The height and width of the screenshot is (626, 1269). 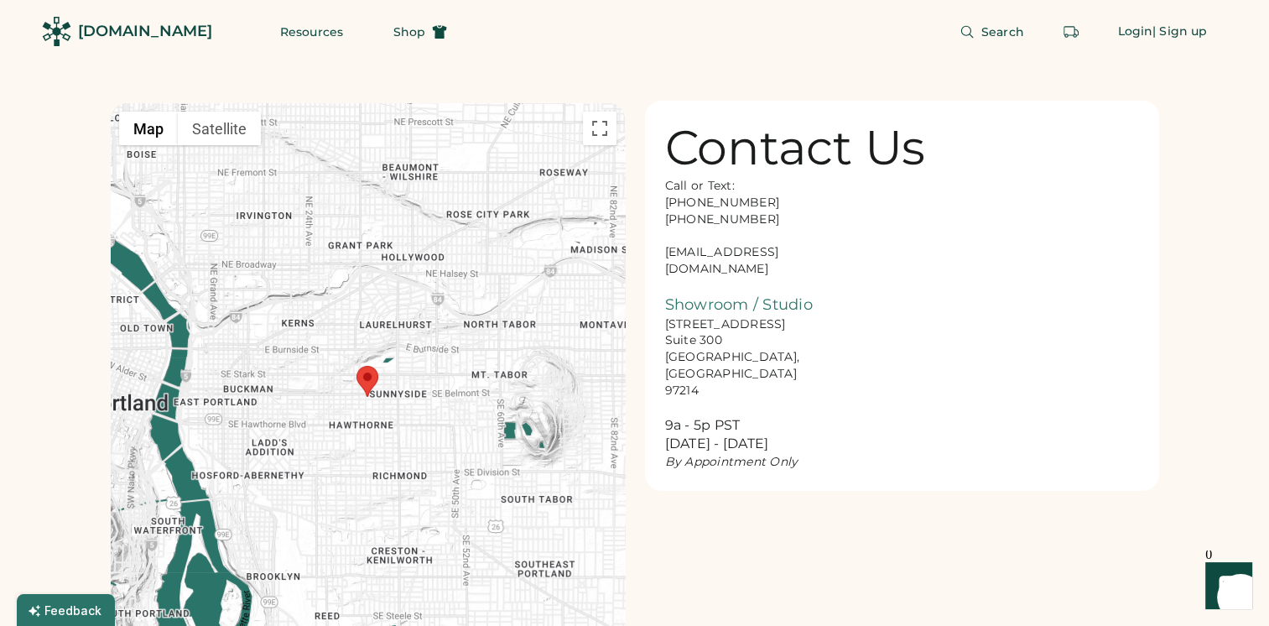 What do you see at coordinates (1179, 32) in the screenshot?
I see `div: | Sign up` at bounding box center [1179, 32].